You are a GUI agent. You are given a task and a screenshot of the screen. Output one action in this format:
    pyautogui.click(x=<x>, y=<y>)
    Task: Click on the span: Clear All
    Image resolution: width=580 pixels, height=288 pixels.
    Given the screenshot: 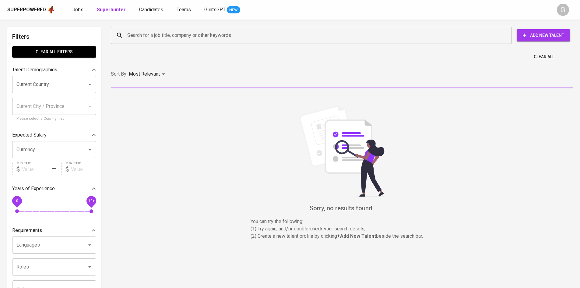 What is the action you would take?
    pyautogui.click(x=545, y=57)
    